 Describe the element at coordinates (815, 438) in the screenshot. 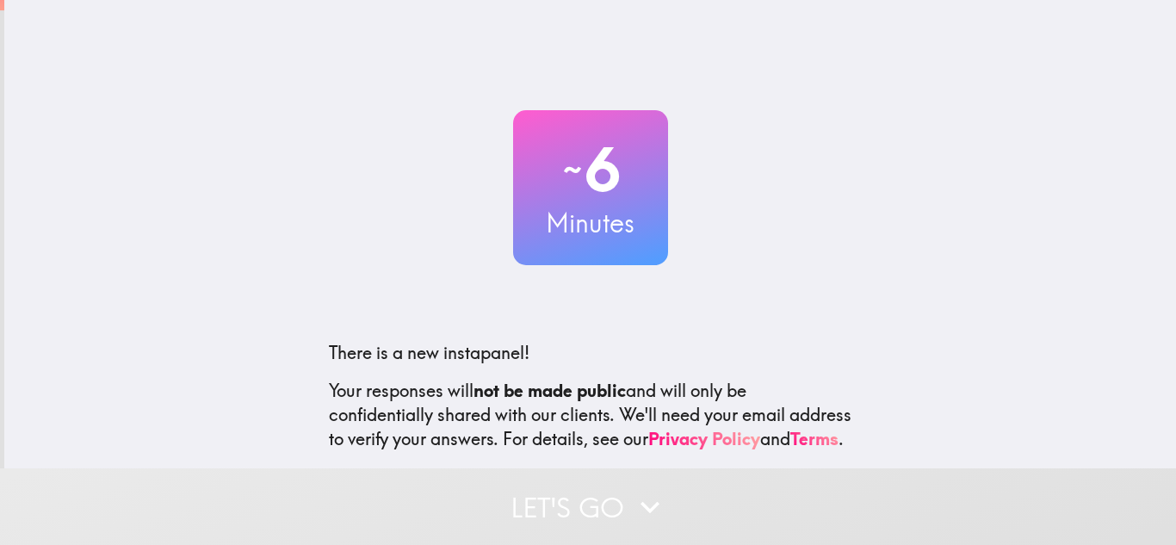

I see `a: Terms` at that location.